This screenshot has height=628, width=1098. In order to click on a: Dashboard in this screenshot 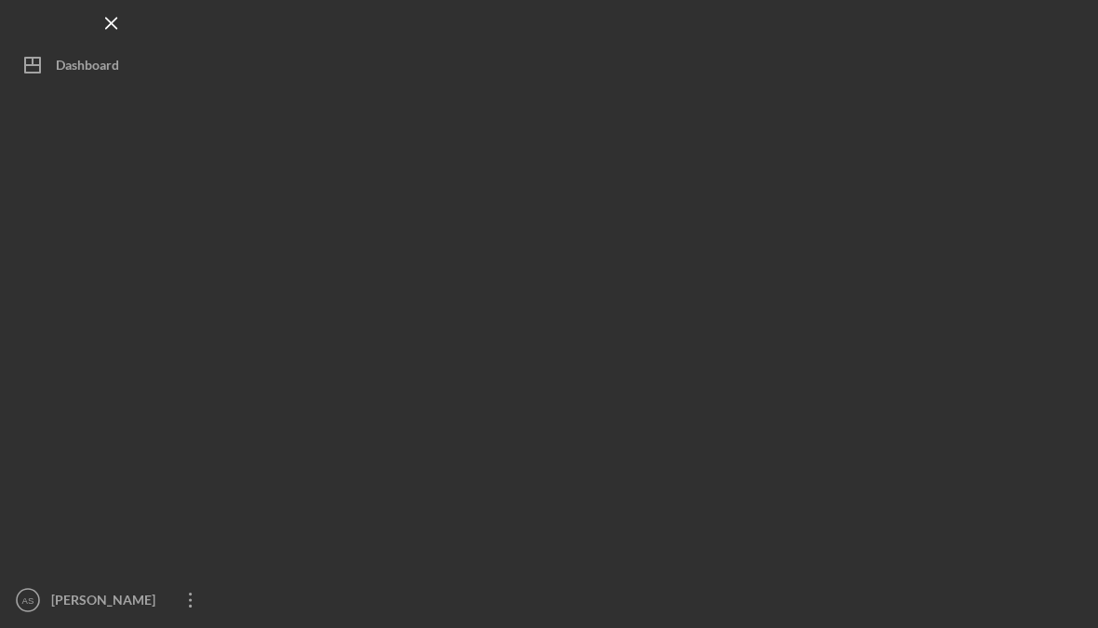, I will do `click(112, 65)`.